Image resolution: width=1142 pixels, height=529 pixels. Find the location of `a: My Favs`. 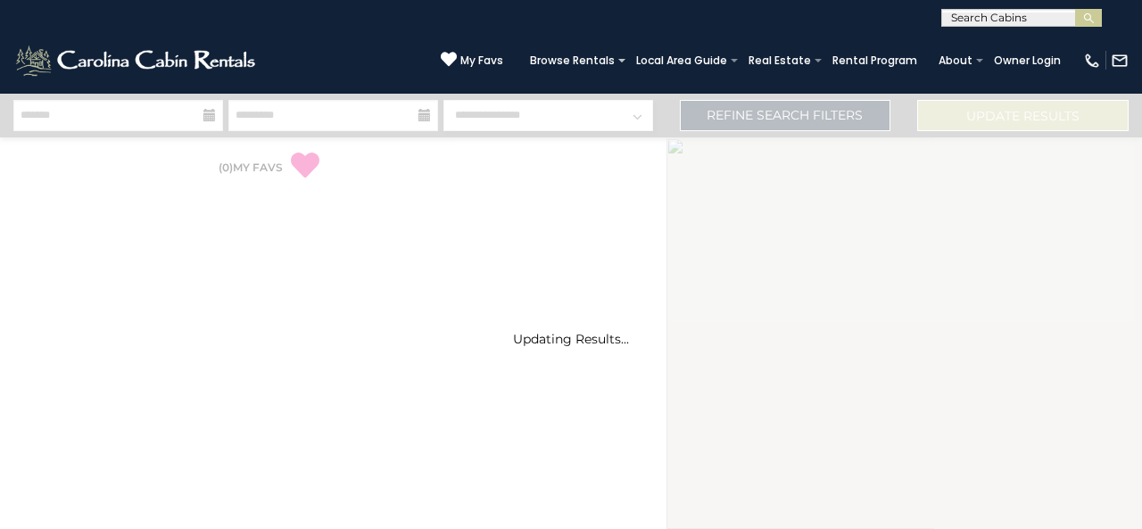

a: My Favs is located at coordinates (472, 60).